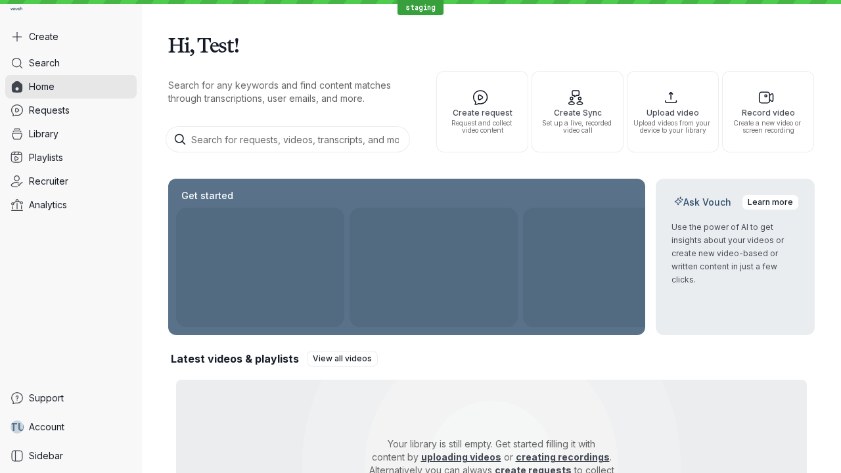 Image resolution: width=841 pixels, height=473 pixels. Describe the element at coordinates (672, 127) in the screenshot. I see `span: Upload videos from your device to your library` at that location.